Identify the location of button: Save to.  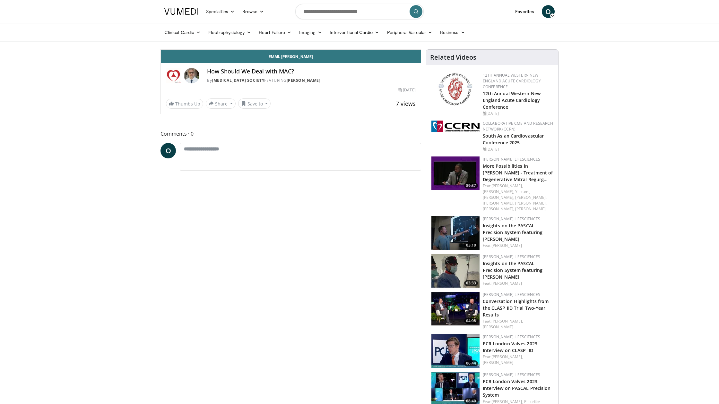
(254, 104).